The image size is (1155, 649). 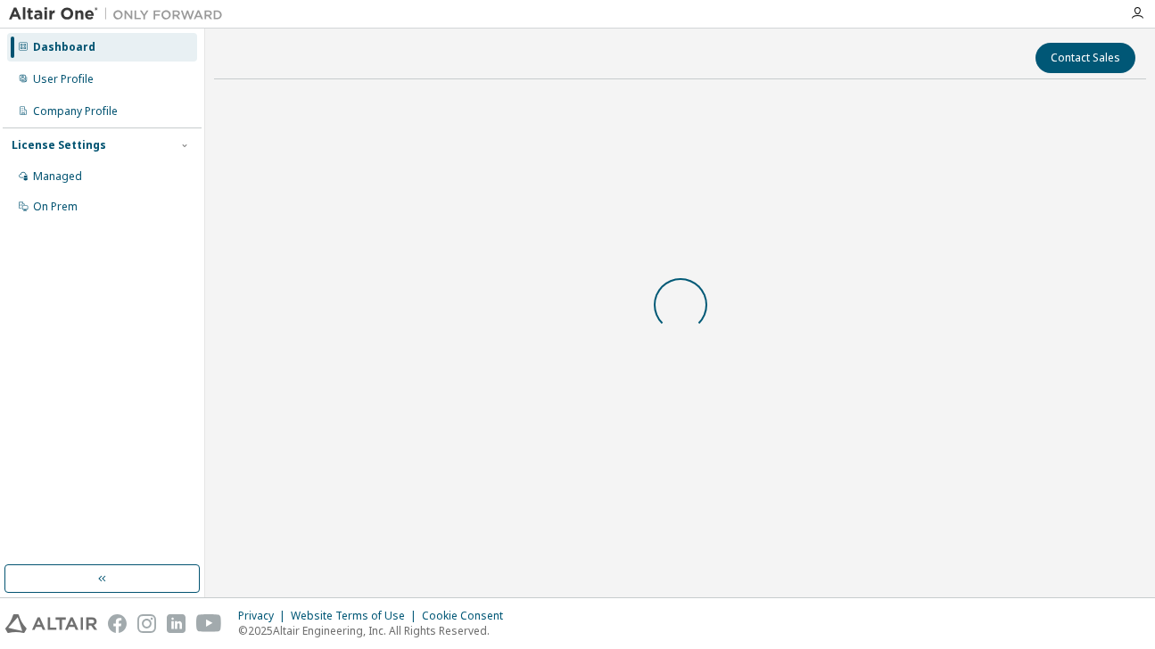 What do you see at coordinates (209, 623) in the screenshot?
I see `img: youtube.svg` at bounding box center [209, 623].